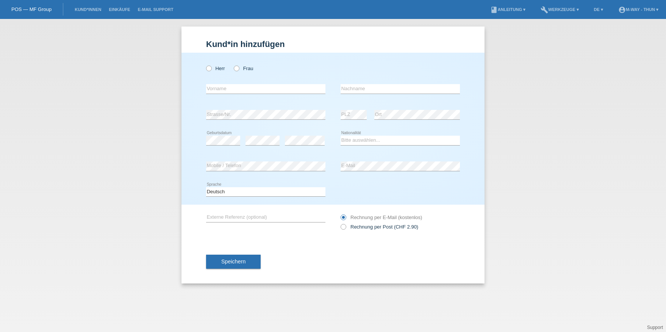 The height and width of the screenshot is (332, 666). What do you see at coordinates (216, 68) in the screenshot?
I see `label: Herr` at bounding box center [216, 68].